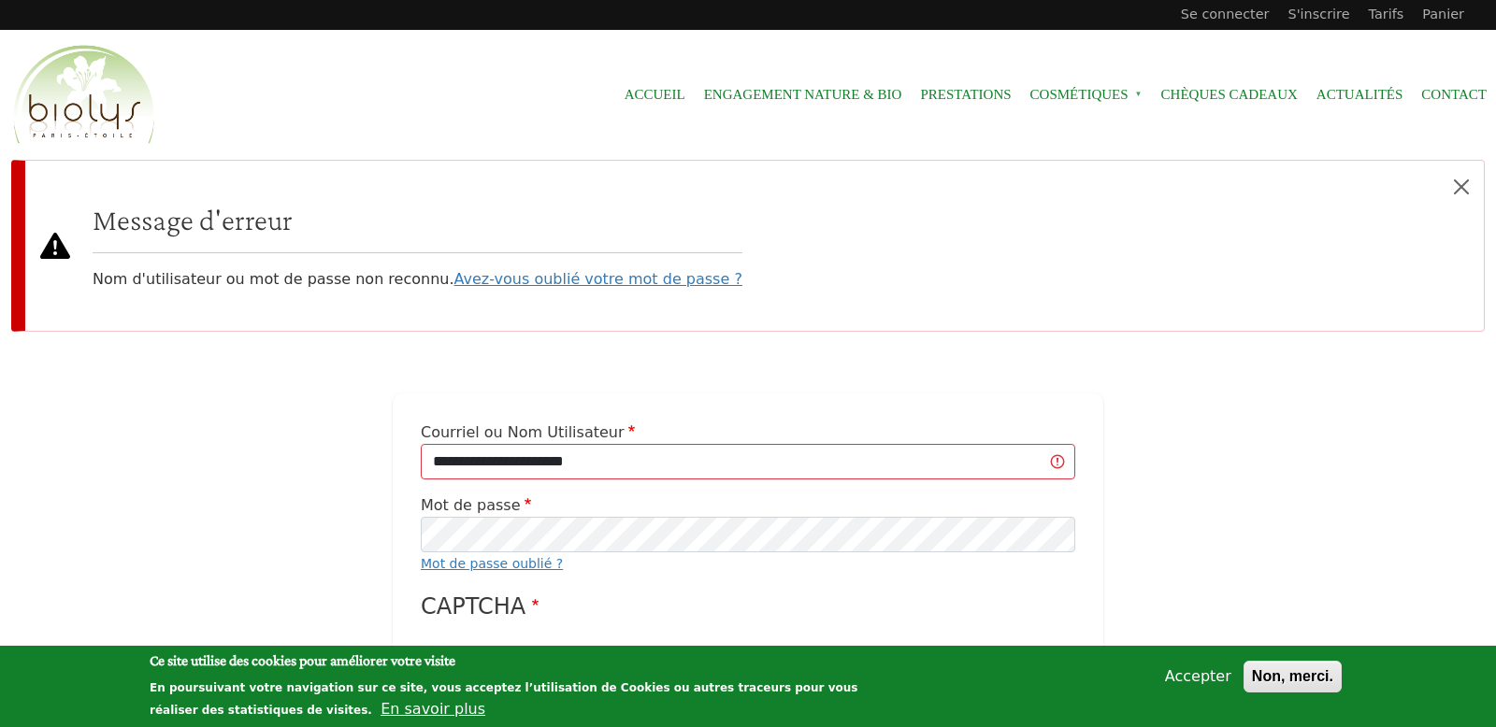 The width and height of the screenshot is (1496, 727). Describe the element at coordinates (655, 94) in the screenshot. I see `a: Accueil` at that location.